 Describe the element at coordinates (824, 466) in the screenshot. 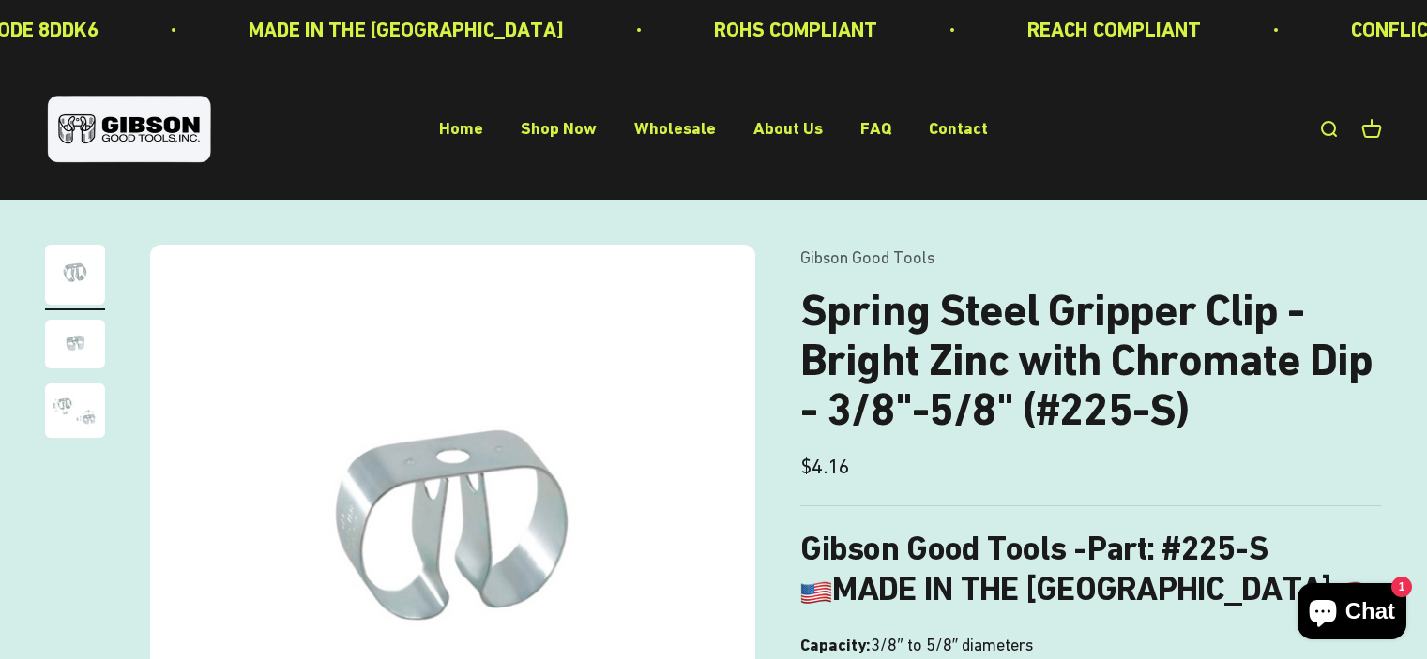

I see `sale-price: $4.16` at that location.